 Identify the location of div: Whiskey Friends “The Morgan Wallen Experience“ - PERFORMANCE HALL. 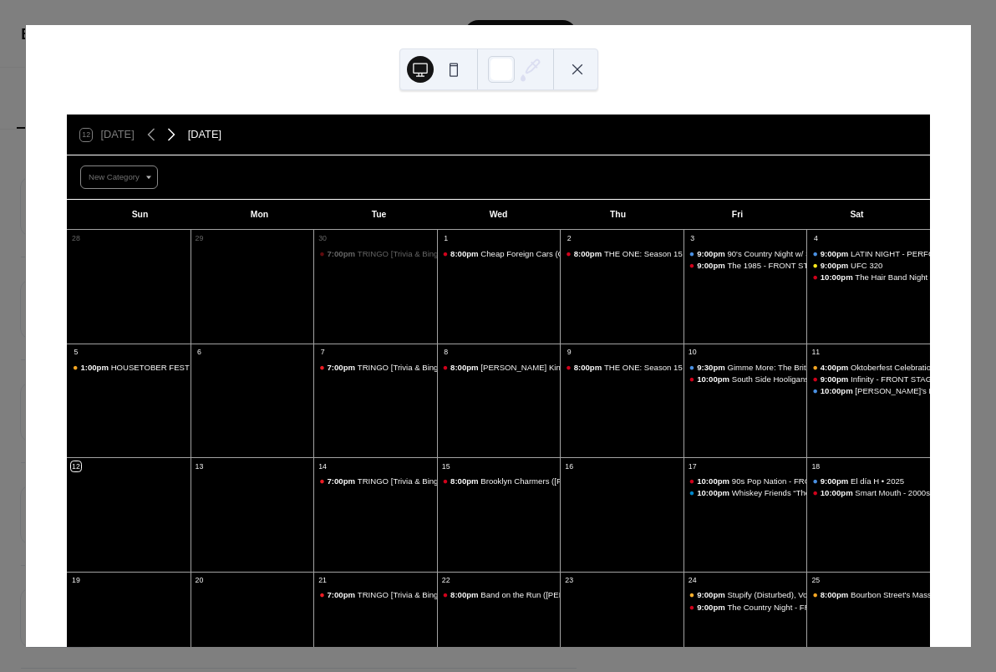
(745, 492).